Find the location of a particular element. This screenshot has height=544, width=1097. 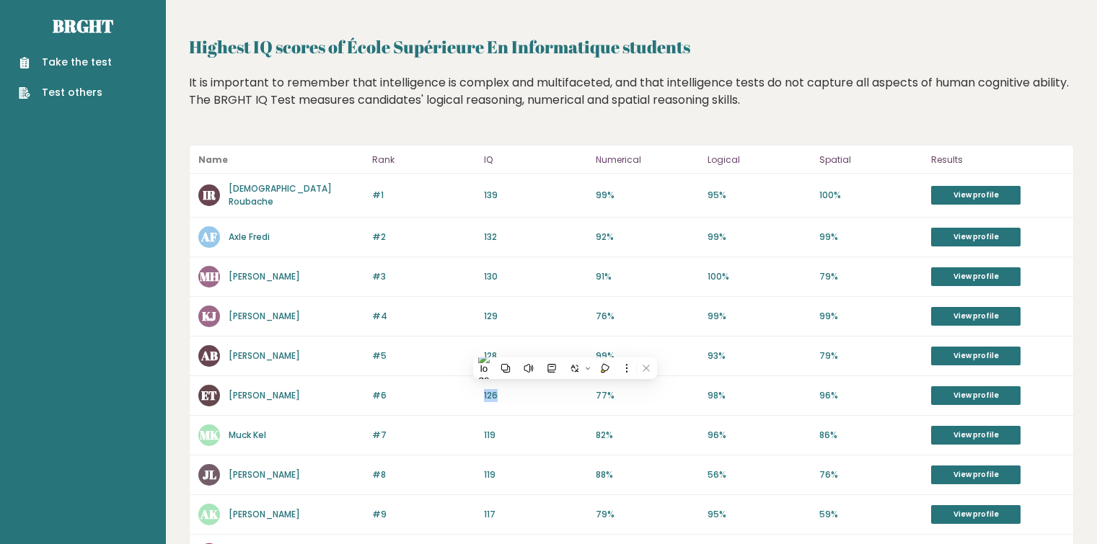

text: JL is located at coordinates (209, 474).